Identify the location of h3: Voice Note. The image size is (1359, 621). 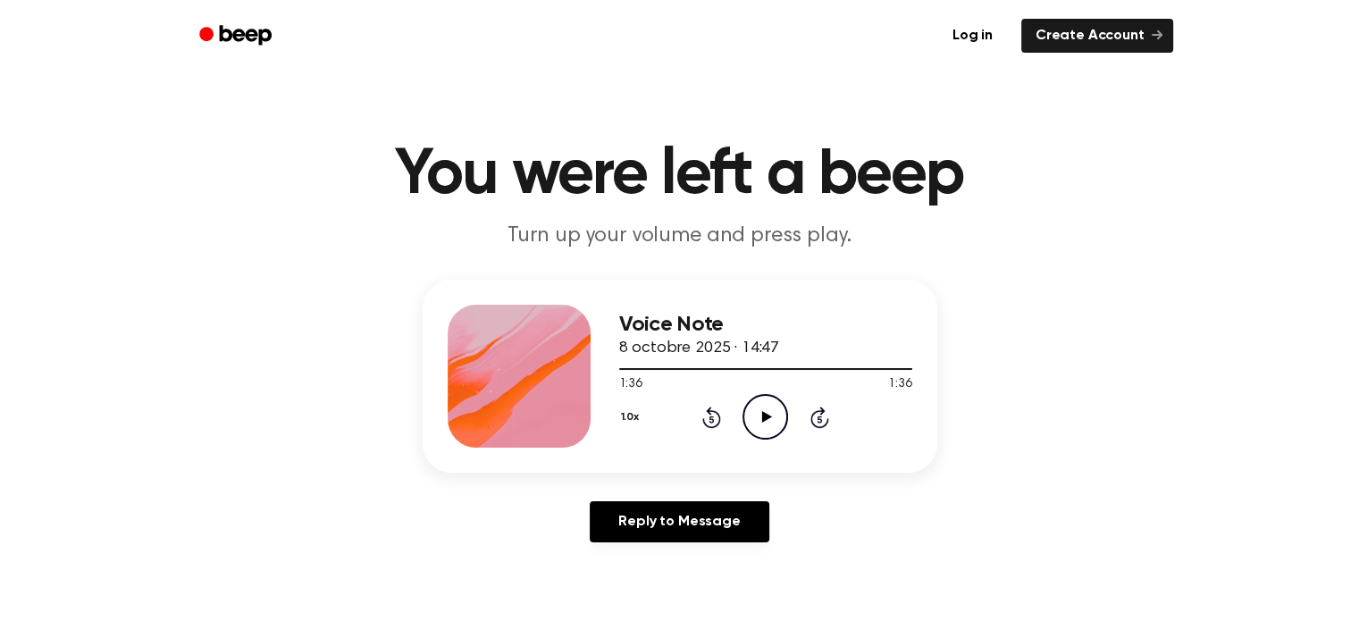
(765, 324).